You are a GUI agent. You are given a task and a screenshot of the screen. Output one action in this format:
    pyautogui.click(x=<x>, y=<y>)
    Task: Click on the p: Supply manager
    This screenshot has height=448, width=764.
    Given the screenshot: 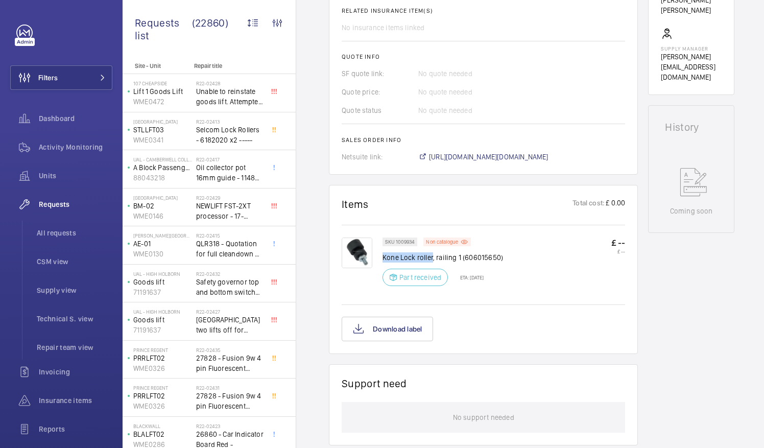 What is the action you would take?
    pyautogui.click(x=691, y=49)
    